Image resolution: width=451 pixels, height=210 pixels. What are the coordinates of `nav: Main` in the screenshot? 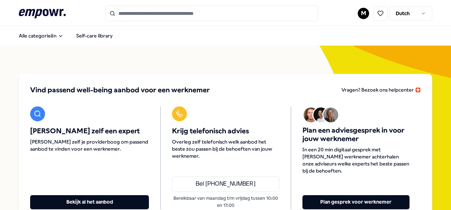 It's located at (66, 36).